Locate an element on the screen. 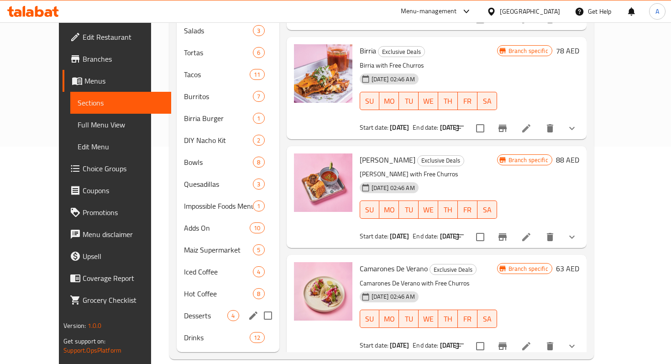 The width and height of the screenshot is (671, 364). div: Birria Burger1 is located at coordinates (228, 118).